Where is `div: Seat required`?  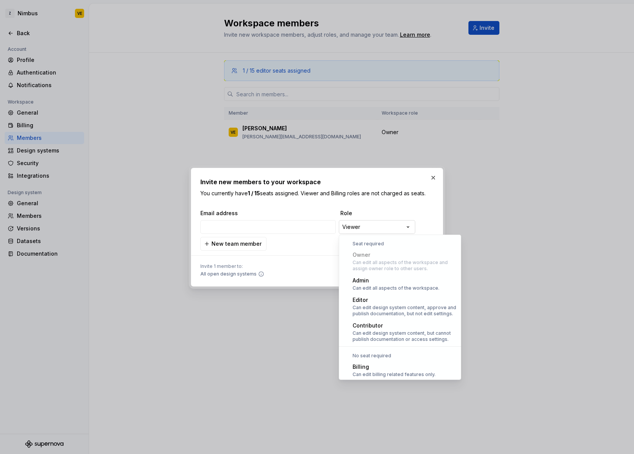 div: Seat required is located at coordinates (400, 244).